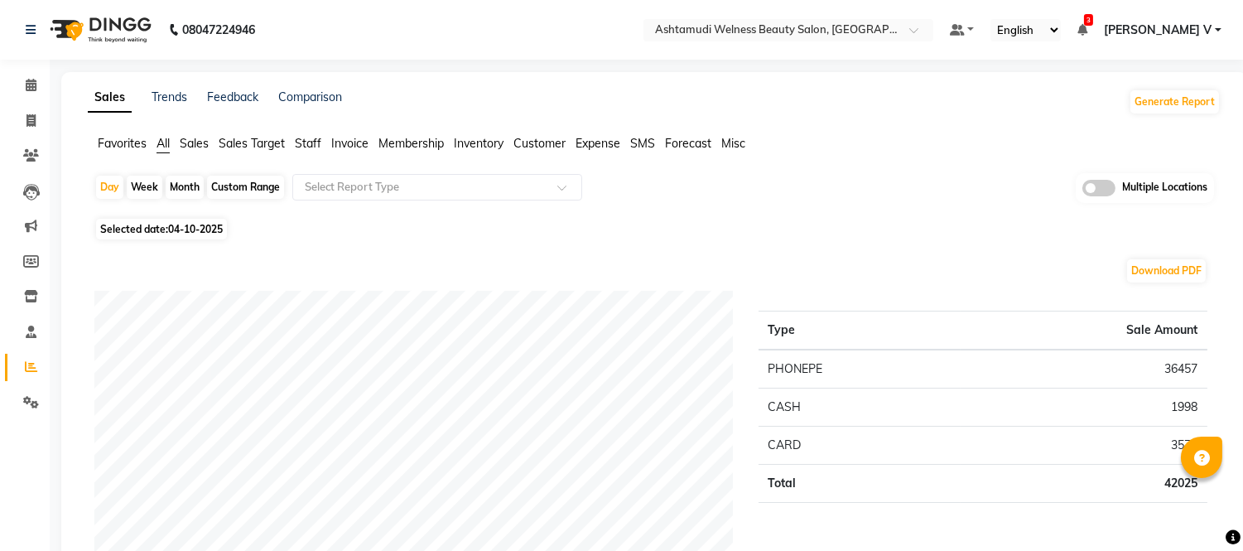  What do you see at coordinates (860, 445) in the screenshot?
I see `td: CARD` at bounding box center [860, 445].